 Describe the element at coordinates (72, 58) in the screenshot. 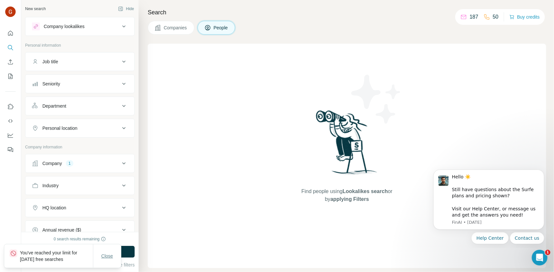

I see `p: Message from FinAI, sent 1d ago` at that location.